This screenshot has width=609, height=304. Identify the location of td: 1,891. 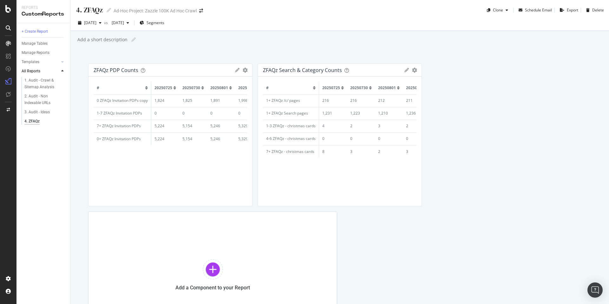
(221, 101).